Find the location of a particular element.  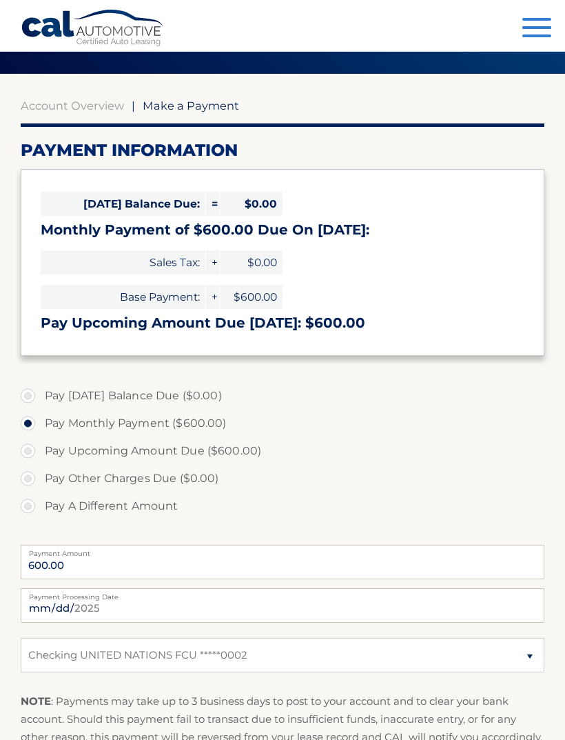

strong: NOTE is located at coordinates (36, 700).